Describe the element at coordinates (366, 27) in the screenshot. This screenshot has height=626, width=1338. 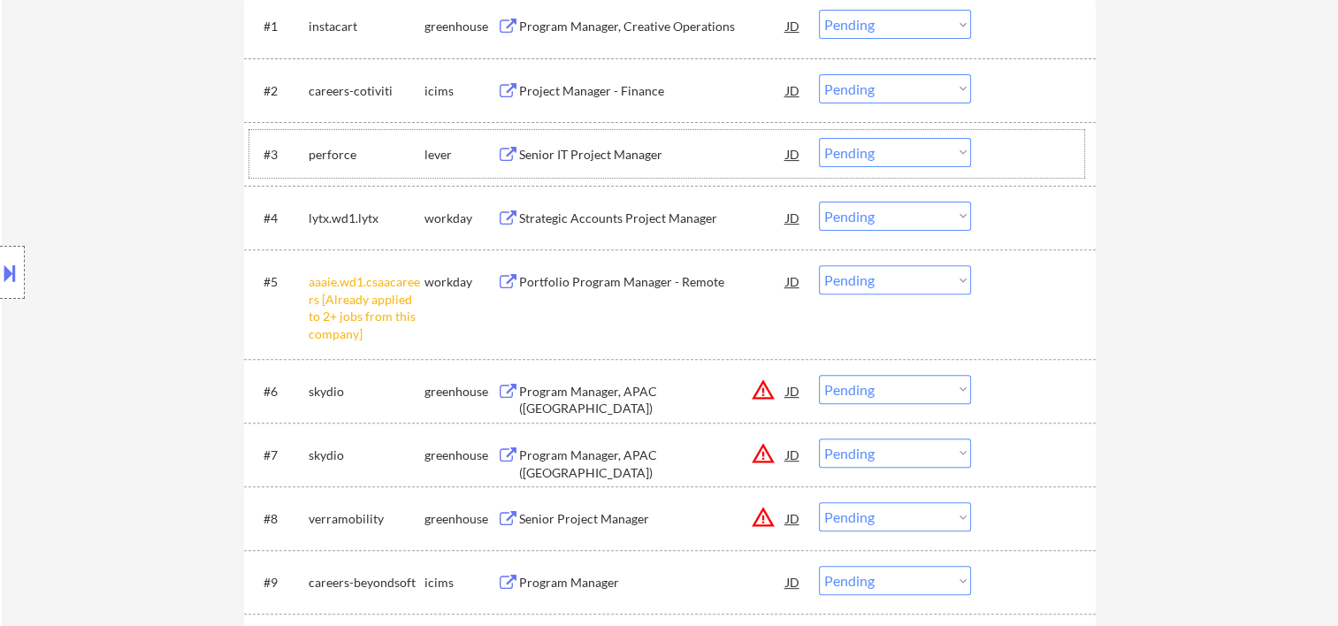
I see `div: instacart` at that location.